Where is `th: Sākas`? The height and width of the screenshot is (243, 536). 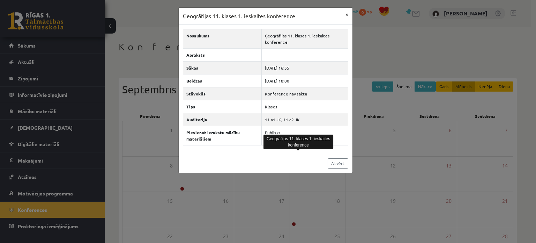
th: Sākas is located at coordinates (222, 67).